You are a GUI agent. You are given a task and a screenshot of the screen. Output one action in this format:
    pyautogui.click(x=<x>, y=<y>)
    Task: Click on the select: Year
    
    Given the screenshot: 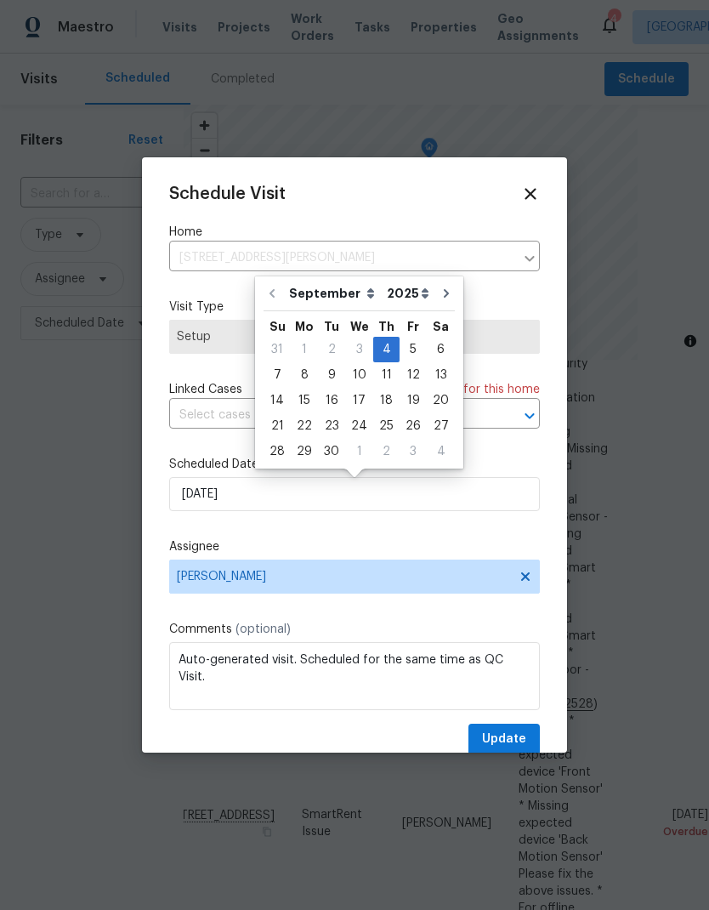 What is the action you would take?
    pyautogui.click(x=408, y=293)
    